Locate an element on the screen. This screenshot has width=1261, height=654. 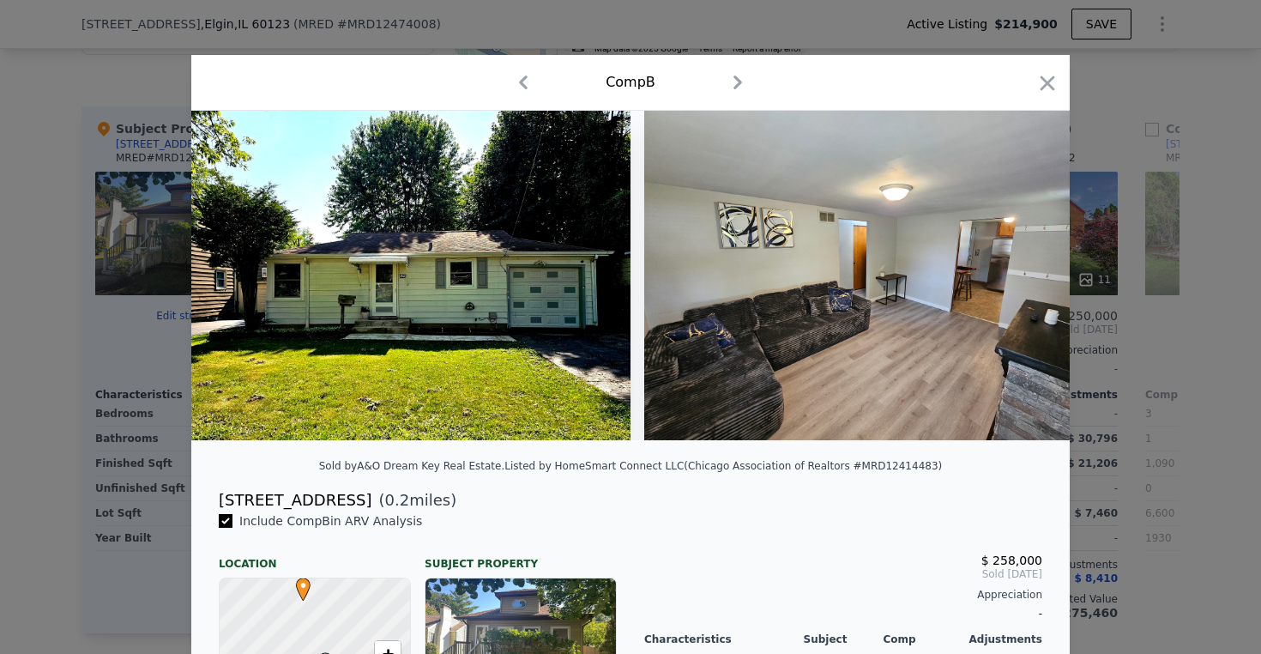
div: Characteristics is located at coordinates (724, 639).